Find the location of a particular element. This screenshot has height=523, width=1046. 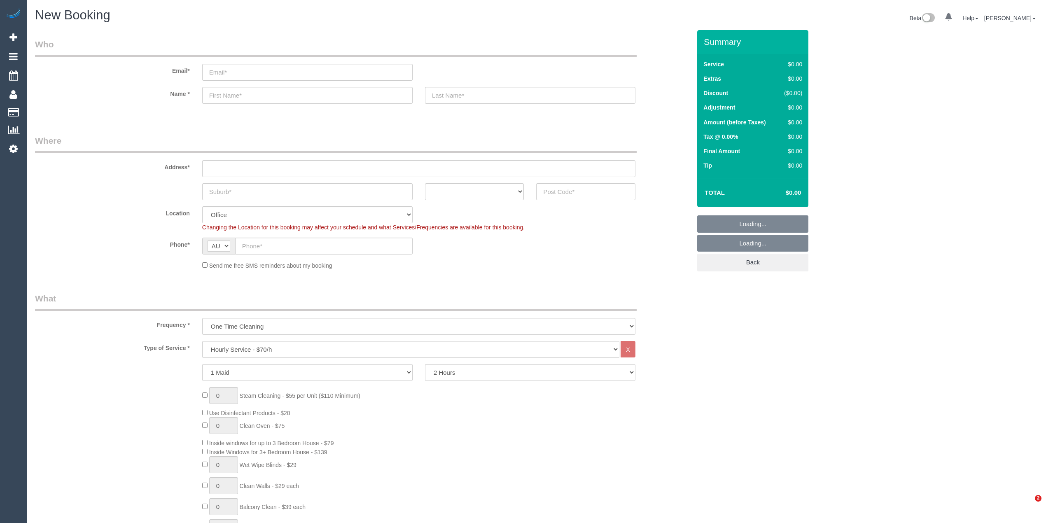

label: Tip is located at coordinates (707, 166).